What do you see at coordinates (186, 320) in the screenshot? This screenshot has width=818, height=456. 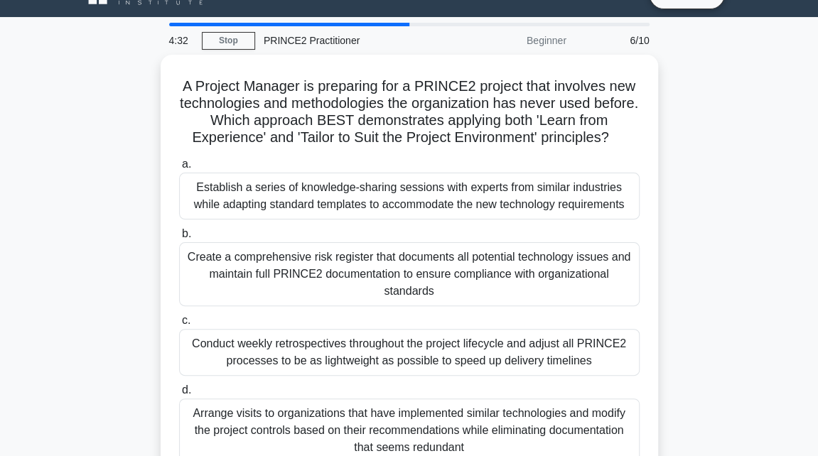 I see `span: c.` at bounding box center [186, 320].